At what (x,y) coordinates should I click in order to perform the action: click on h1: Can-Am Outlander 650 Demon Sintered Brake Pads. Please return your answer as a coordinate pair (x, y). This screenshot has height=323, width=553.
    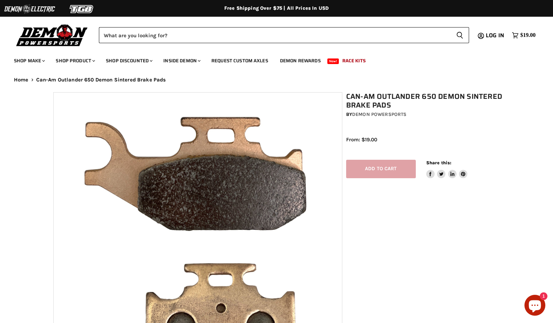
    Looking at the image, I should click on (425, 101).